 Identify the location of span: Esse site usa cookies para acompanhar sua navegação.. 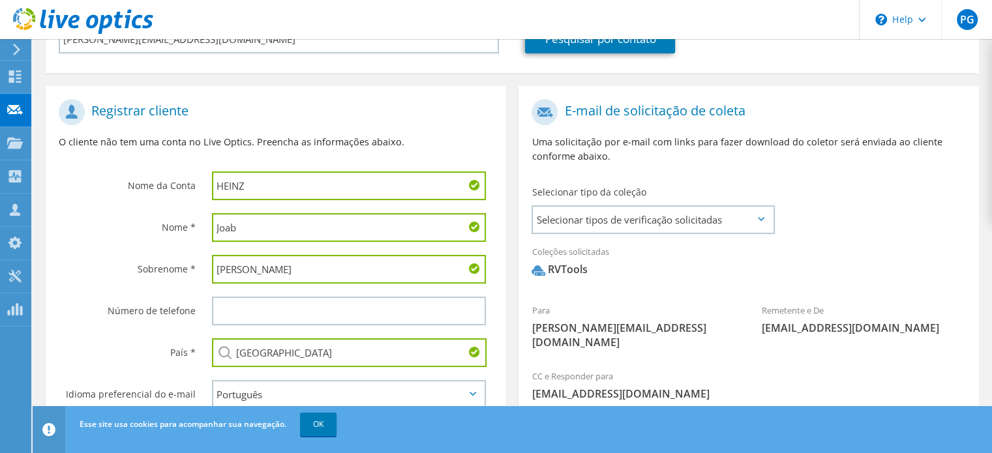
(183, 424).